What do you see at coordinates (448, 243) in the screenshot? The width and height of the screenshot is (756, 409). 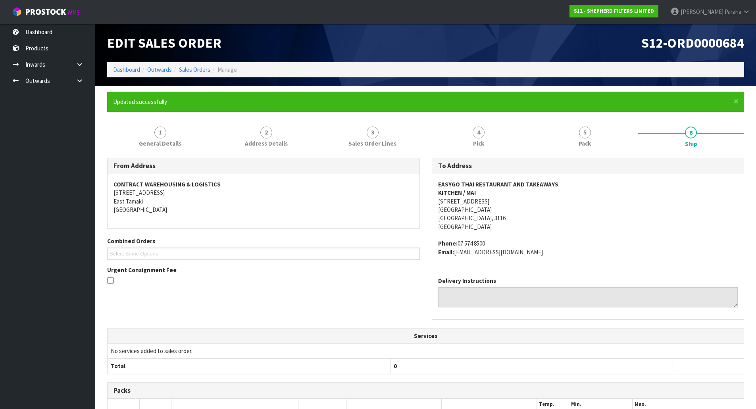 I see `strong: phone` at bounding box center [448, 243].